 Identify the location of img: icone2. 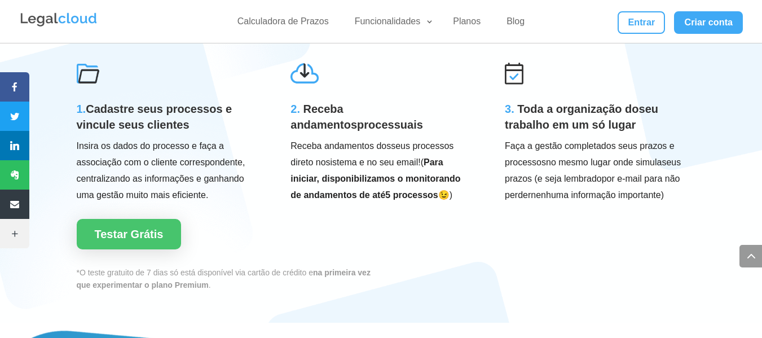
(88, 73).